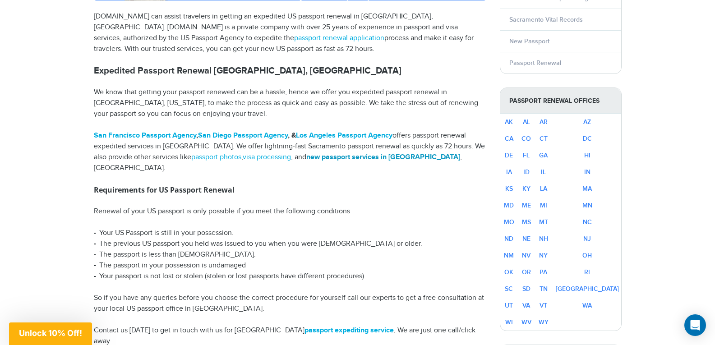 The width and height of the screenshot is (715, 345). What do you see at coordinates (587, 305) in the screenshot?
I see `a: WA` at bounding box center [587, 305].